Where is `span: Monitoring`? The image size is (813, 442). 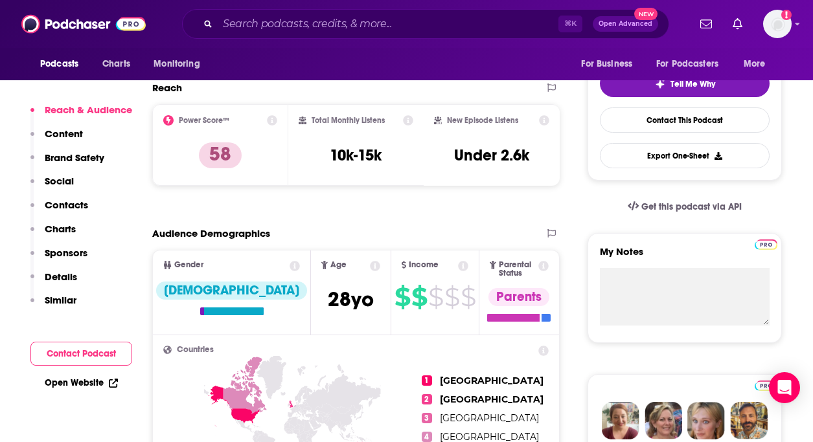 span: Monitoring is located at coordinates (176, 64).